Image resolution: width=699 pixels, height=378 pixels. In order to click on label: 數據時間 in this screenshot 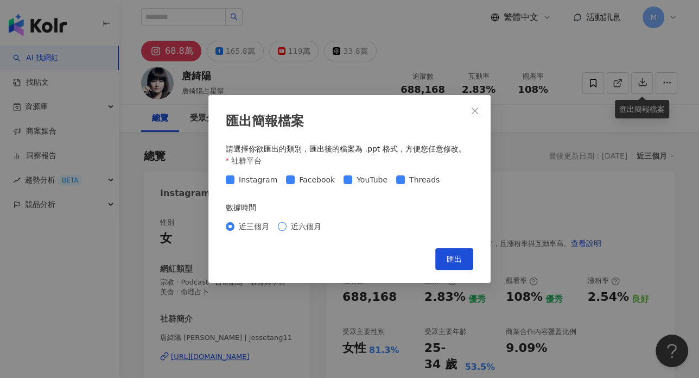, I will do `click(245, 207)`.